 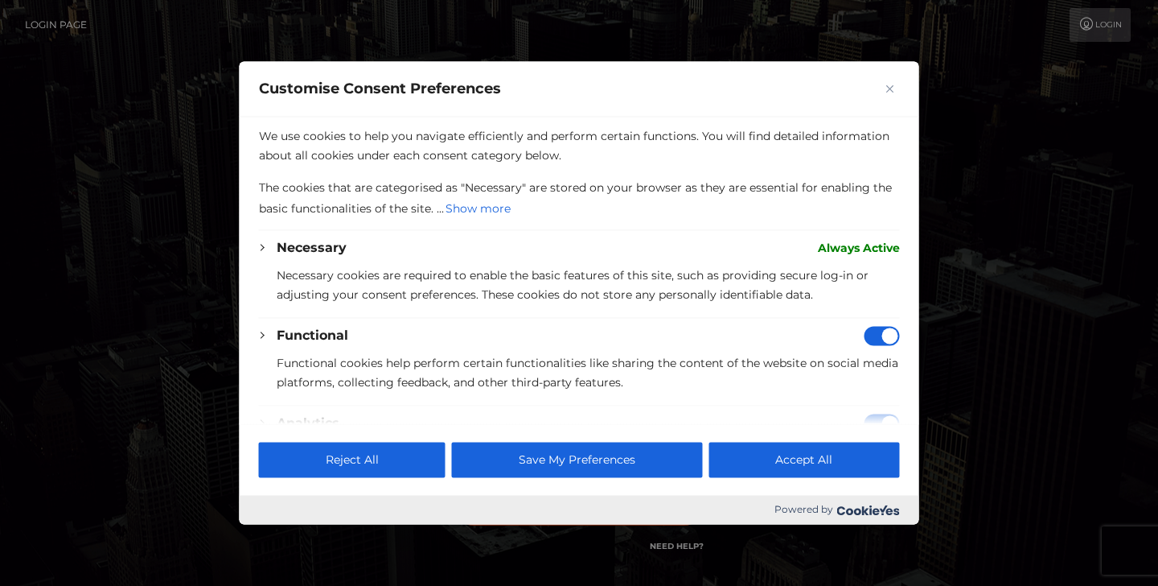 I want to click on p: Functional cookies help perform certain functionalities like sharing the content of the website o..., so click(x=588, y=372).